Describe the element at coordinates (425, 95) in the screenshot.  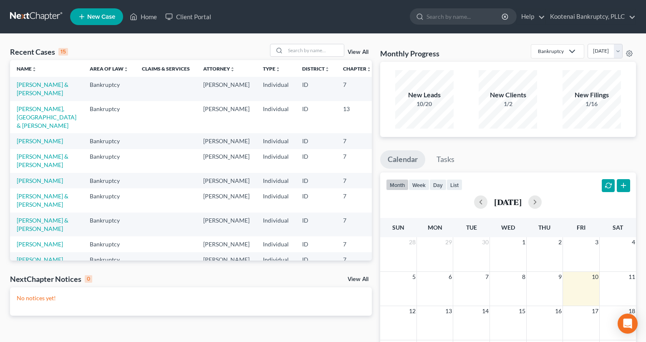
I see `div: New Leads` at that location.